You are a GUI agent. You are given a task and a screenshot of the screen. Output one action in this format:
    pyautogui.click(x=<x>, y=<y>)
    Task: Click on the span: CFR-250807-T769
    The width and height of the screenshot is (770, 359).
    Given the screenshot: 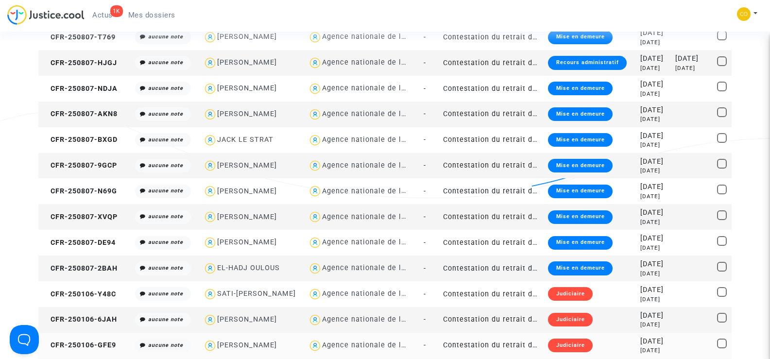 What is the action you would take?
    pyautogui.click(x=79, y=37)
    